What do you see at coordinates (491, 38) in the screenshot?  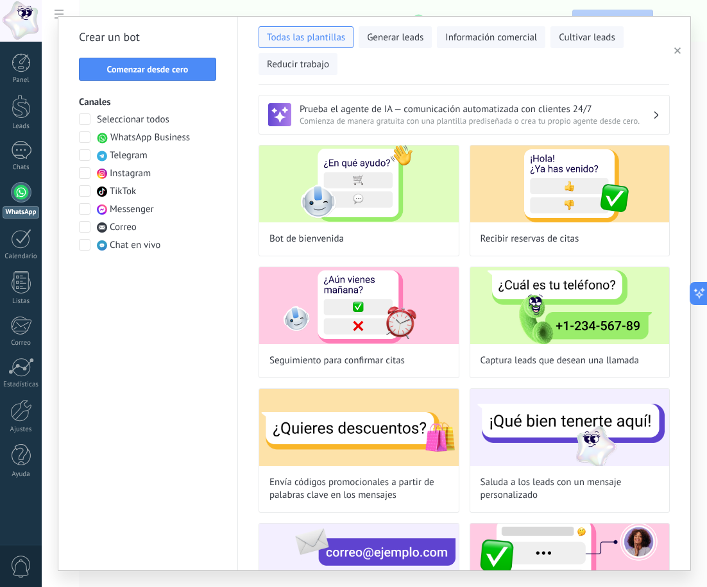 I see `span: Información comercial` at bounding box center [491, 38].